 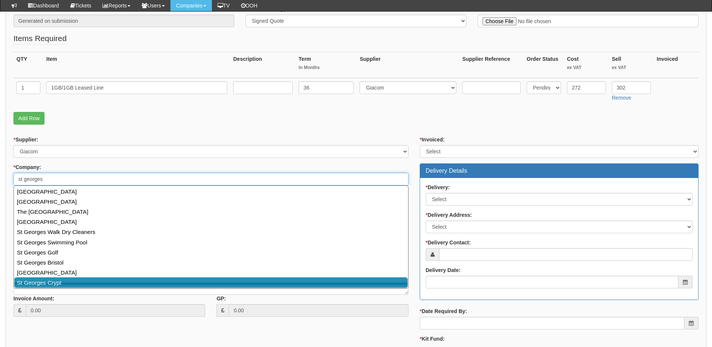 I want to click on a: St Georges Bristol, so click(x=211, y=263).